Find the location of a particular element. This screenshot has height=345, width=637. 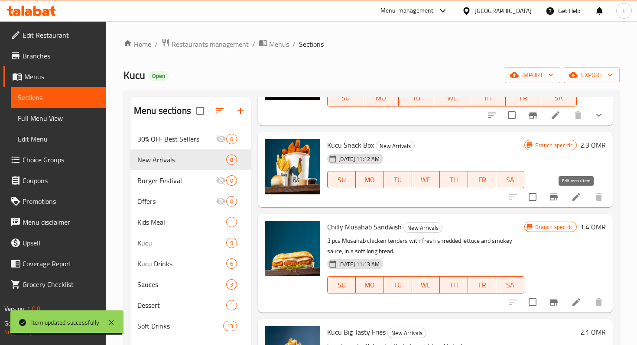

a: Sections is located at coordinates (58, 97).